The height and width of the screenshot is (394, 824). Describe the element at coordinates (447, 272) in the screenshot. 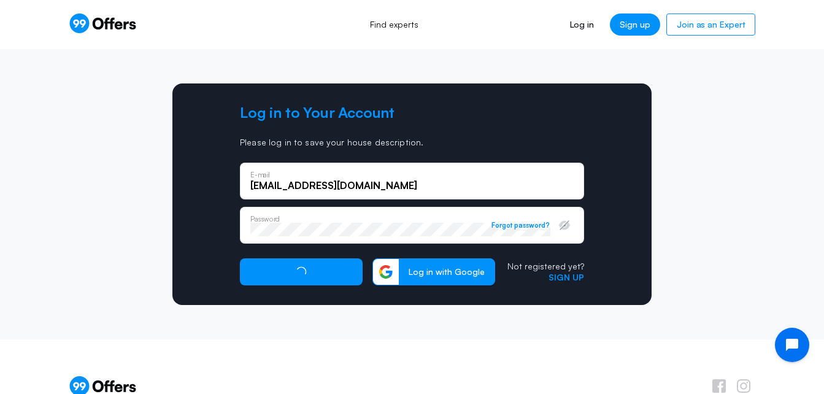

I see `span: Log in with Google` at that location.